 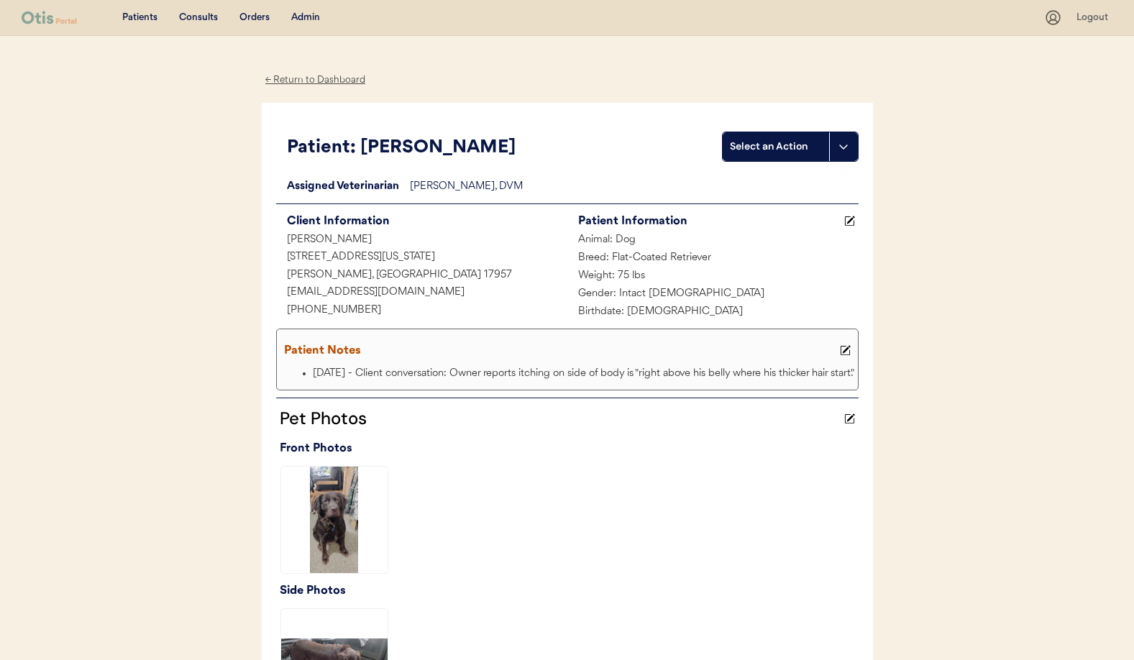 I want to click on div: Weight: 75 lbs, so click(x=713, y=276).